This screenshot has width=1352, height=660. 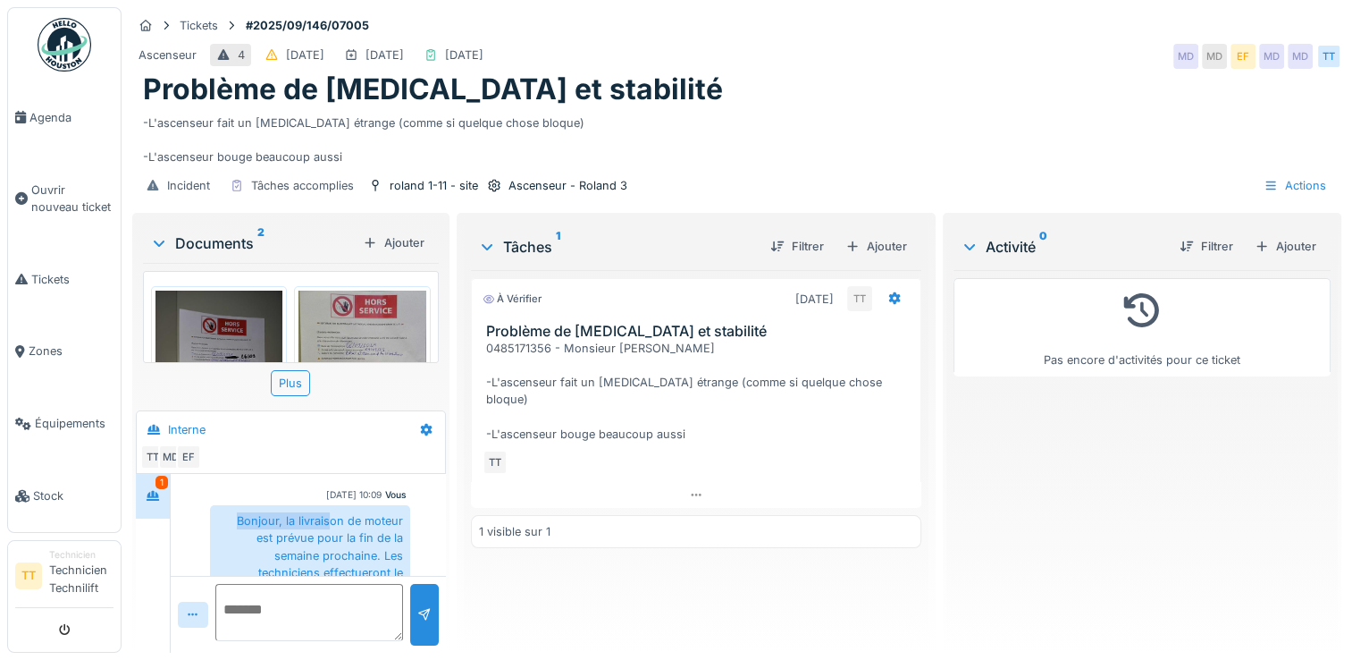 I want to click on div: 4, so click(x=241, y=55).